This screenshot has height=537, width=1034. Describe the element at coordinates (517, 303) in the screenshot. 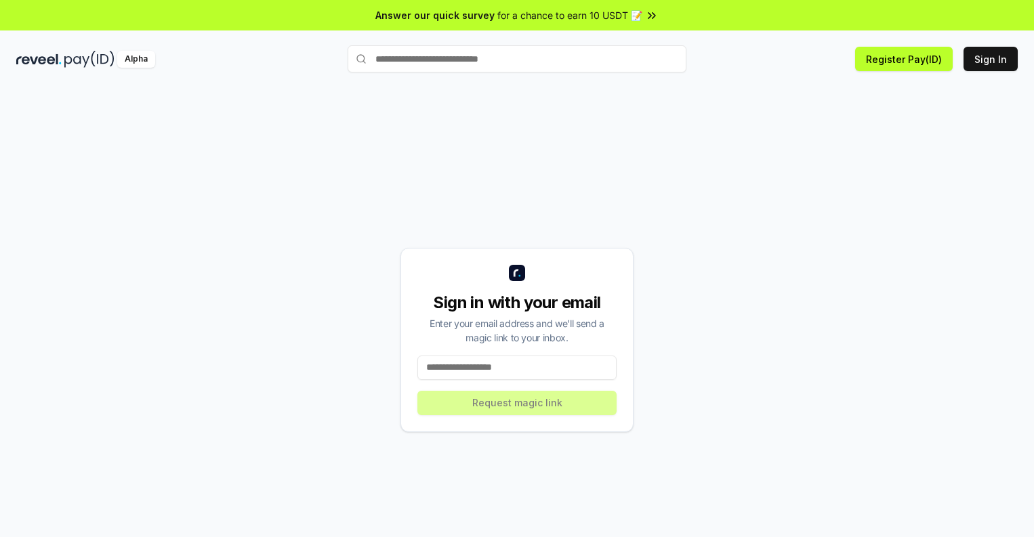

I see `div: Sign in with your email` at that location.